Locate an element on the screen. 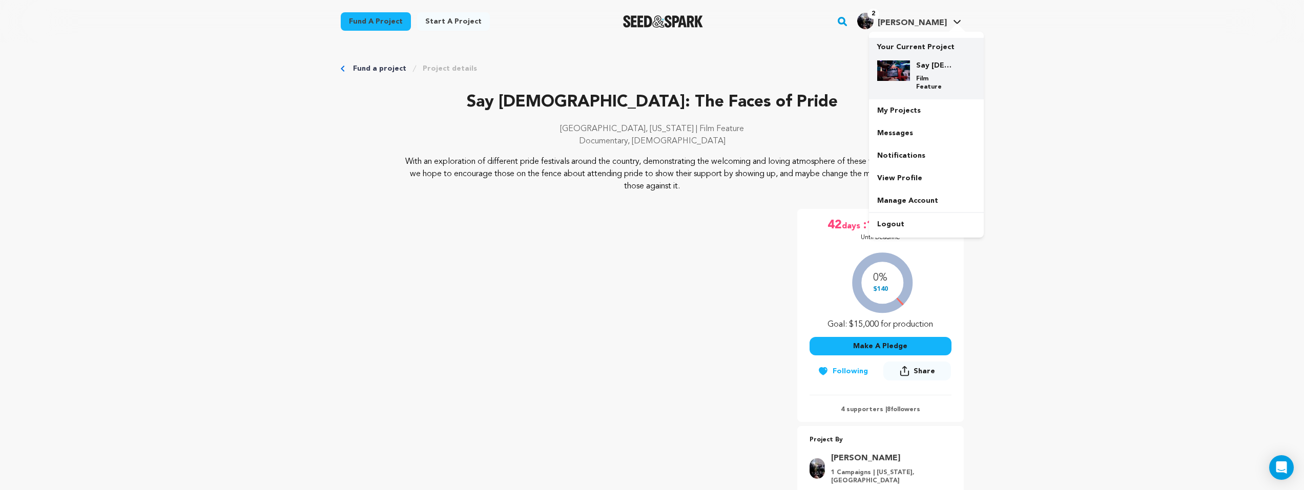 Image resolution: width=1304 pixels, height=490 pixels. p: Your Current Project is located at coordinates (926, 45).